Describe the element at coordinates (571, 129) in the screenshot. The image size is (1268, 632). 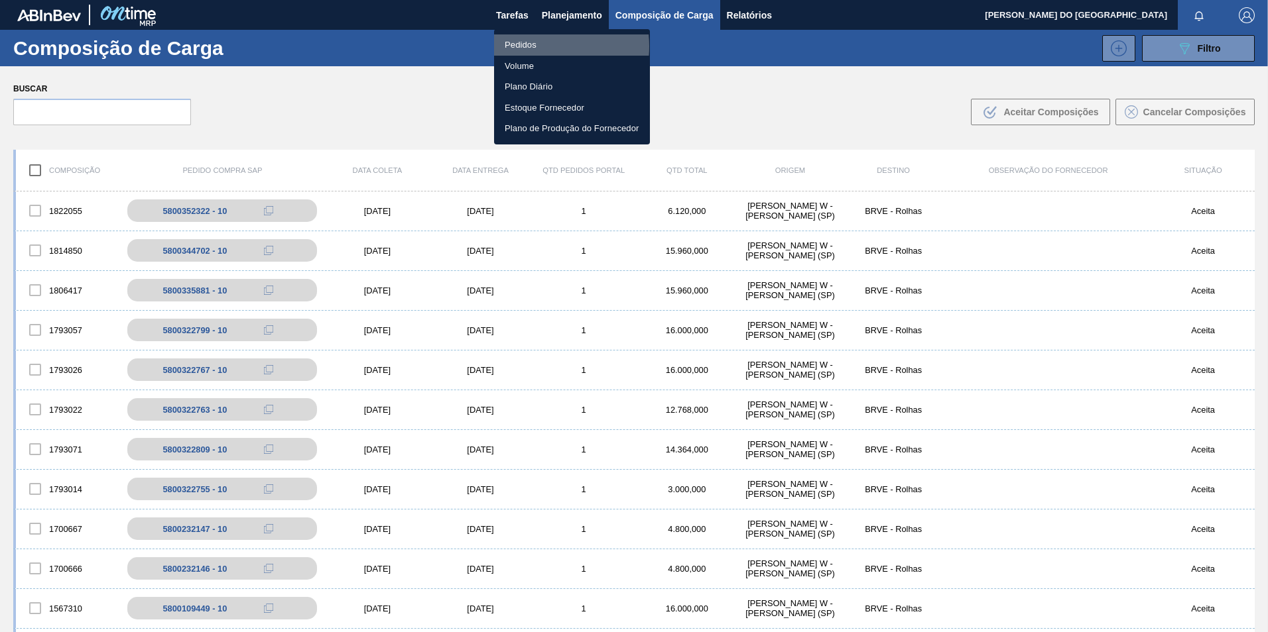
I see `a: Plano de Produção do Fornecedor` at that location.